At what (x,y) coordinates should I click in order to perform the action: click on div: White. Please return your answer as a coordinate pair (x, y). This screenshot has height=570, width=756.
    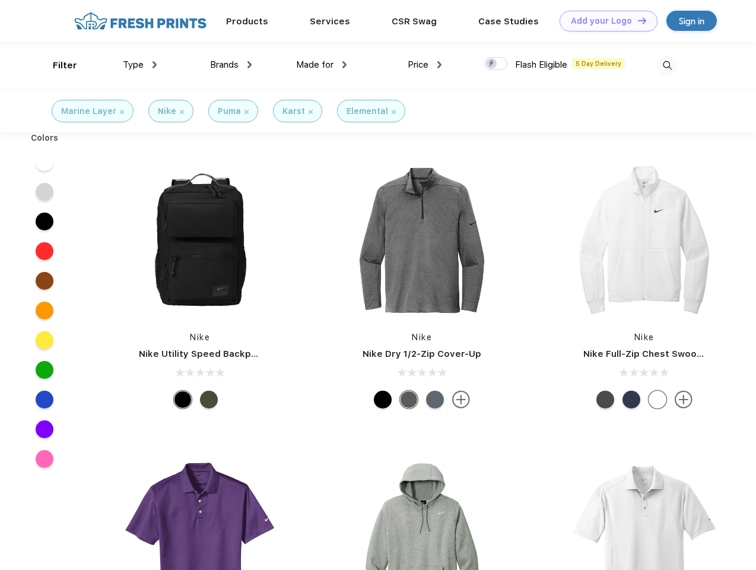
    Looking at the image, I should click on (658, 399).